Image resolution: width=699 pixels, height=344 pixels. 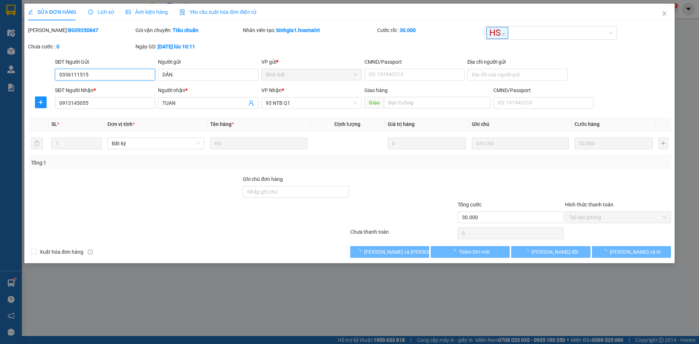 What do you see at coordinates (376, 90) in the screenshot?
I see `span: Giao hàng` at bounding box center [376, 90].